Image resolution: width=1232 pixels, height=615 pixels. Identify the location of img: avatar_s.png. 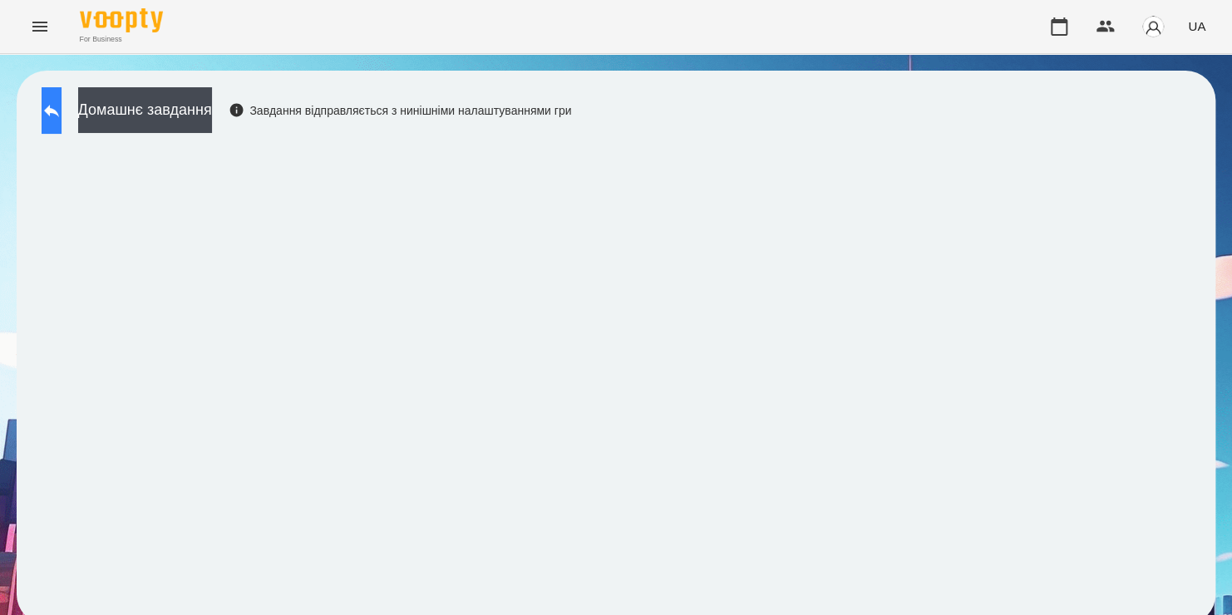
(1153, 27).